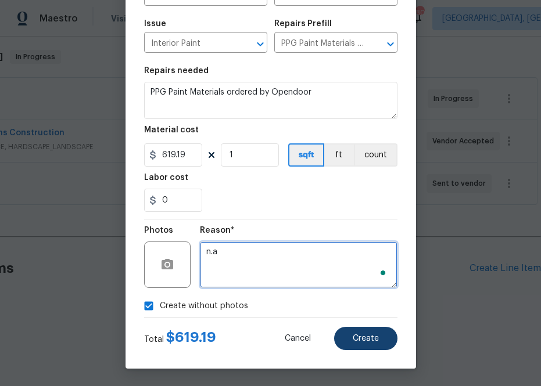  I want to click on h5: Material cost, so click(171, 130).